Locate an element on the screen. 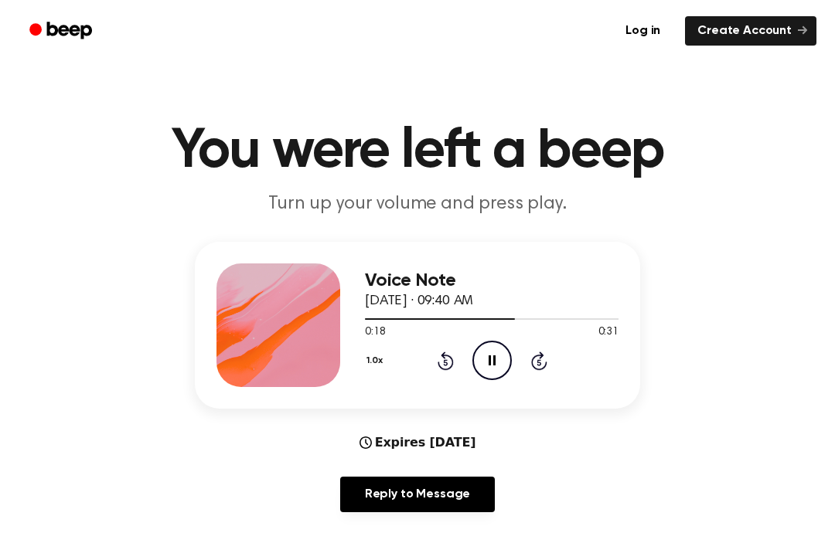 This screenshot has height=533, width=835. h1: You were left a beep is located at coordinates (417, 152).